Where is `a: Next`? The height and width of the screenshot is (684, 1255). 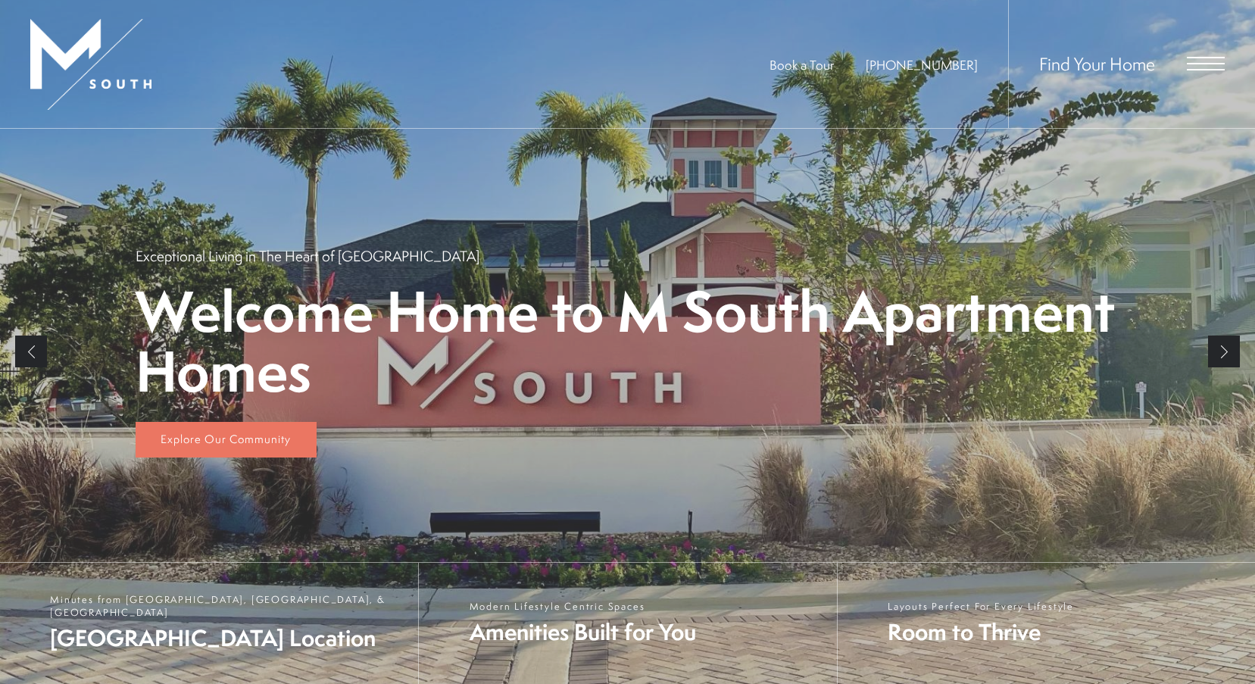 a: Next is located at coordinates (1224, 352).